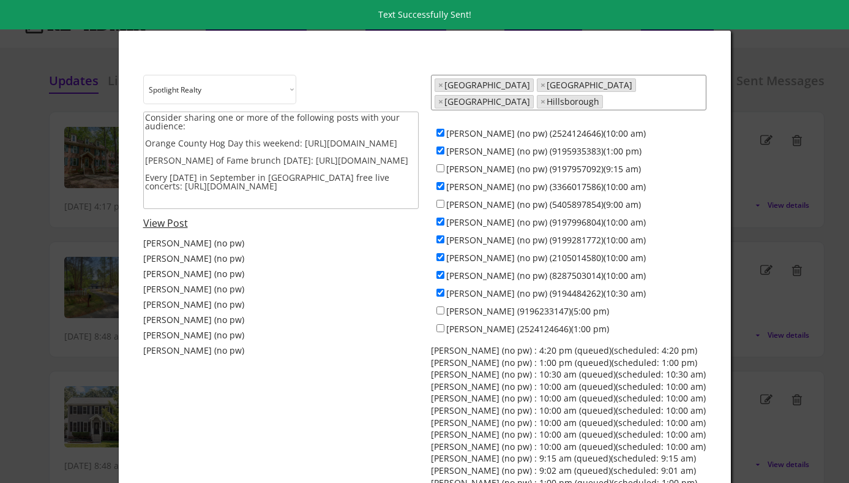 The width and height of the screenshot is (849, 483). Describe the element at coordinates (484, 85) in the screenshot. I see `li: Raleigh` at that location.